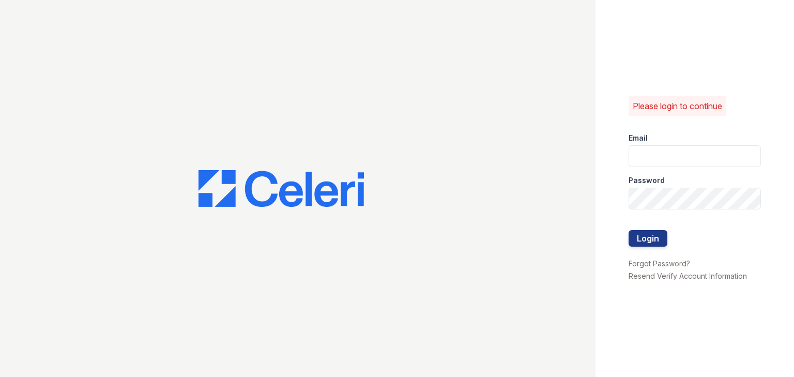  What do you see at coordinates (648, 238) in the screenshot?
I see `button: Login` at bounding box center [648, 238].